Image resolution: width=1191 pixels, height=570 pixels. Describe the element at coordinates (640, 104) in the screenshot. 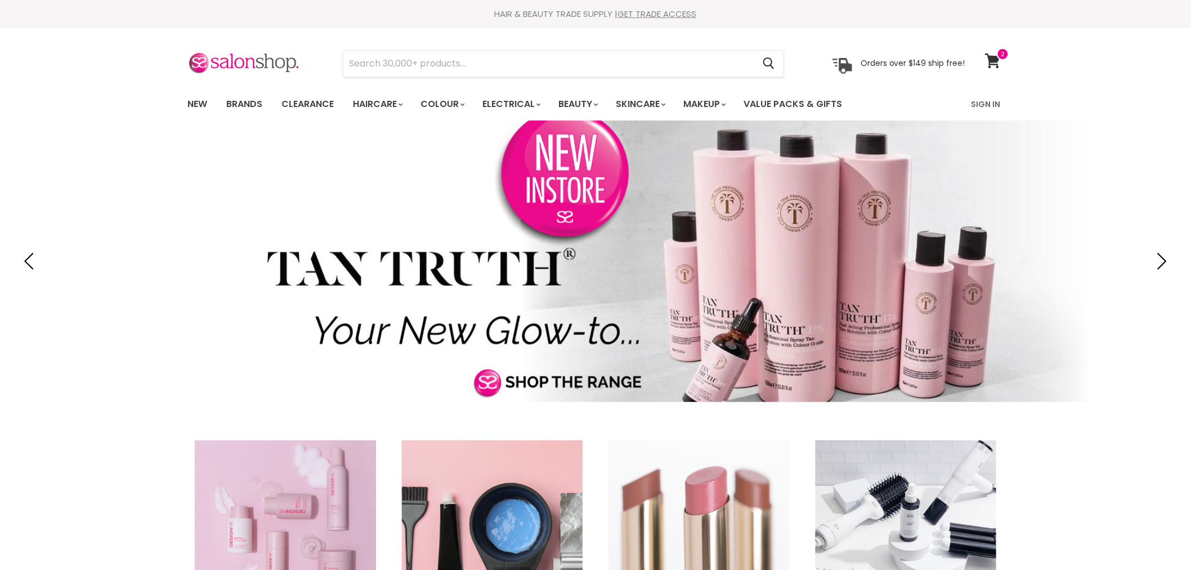

I see `a: Skincare` at that location.